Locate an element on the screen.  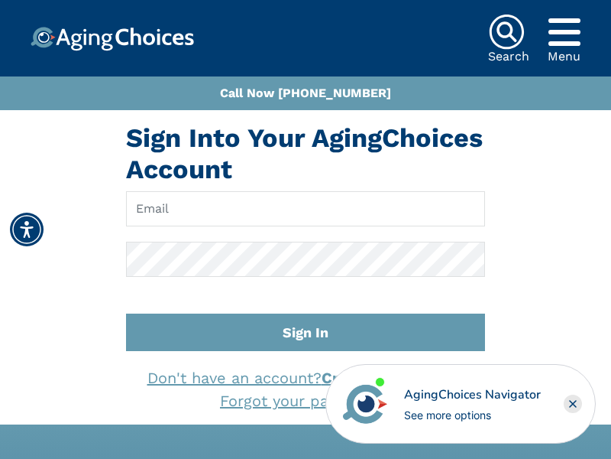
div: AgingChoices Navigator is located at coordinates (472, 394).